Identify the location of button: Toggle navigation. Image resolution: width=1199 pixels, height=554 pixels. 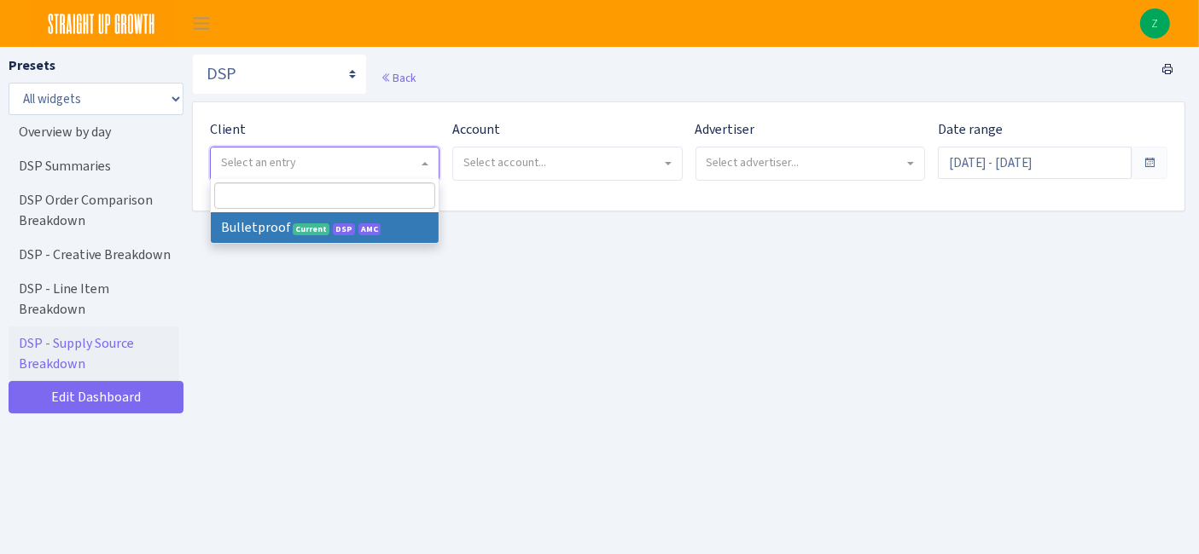
(201, 23).